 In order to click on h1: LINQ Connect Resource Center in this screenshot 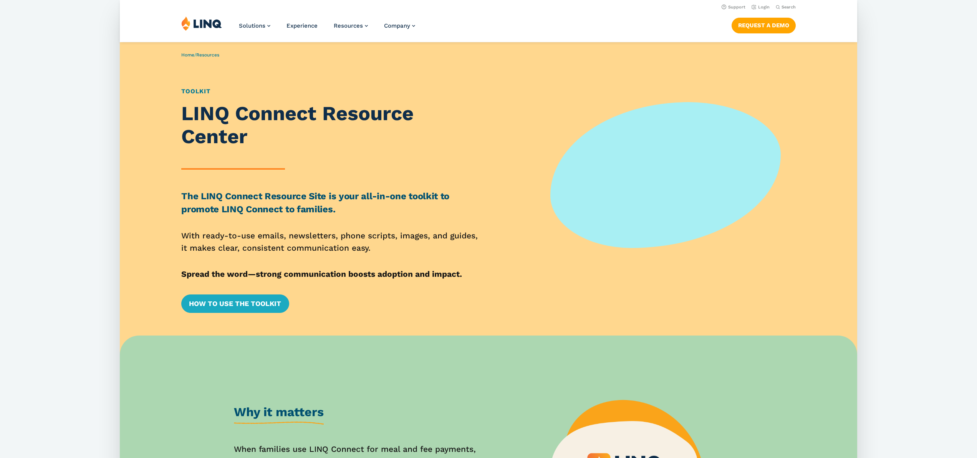, I will do `click(330, 125)`.